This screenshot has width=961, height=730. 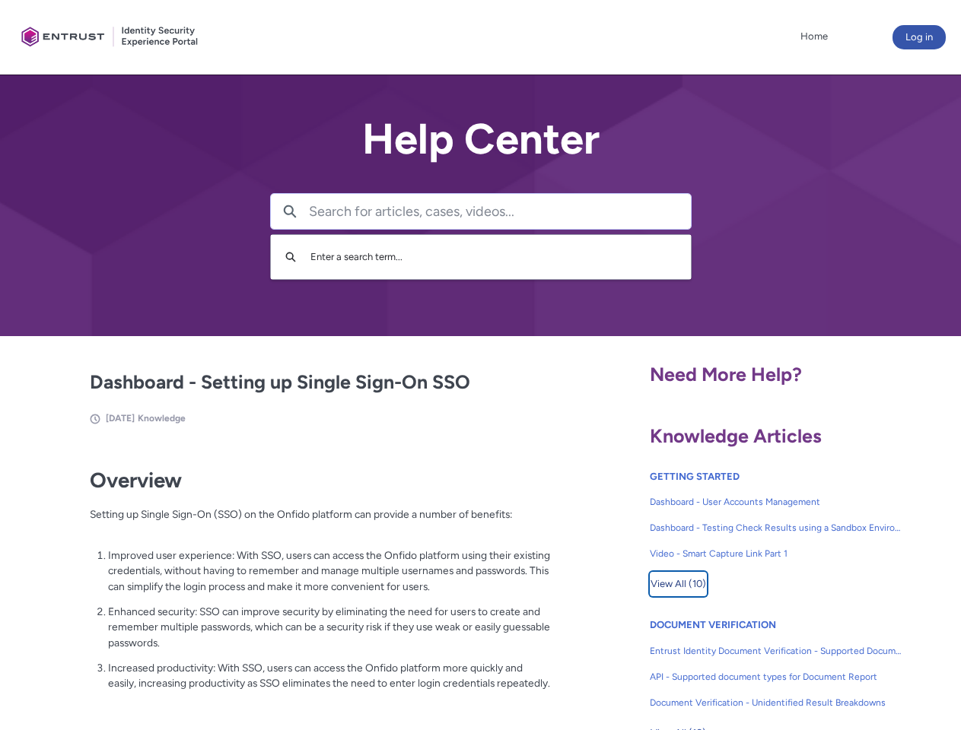 I want to click on span: API - Supported document types for Document Report, so click(x=776, y=677).